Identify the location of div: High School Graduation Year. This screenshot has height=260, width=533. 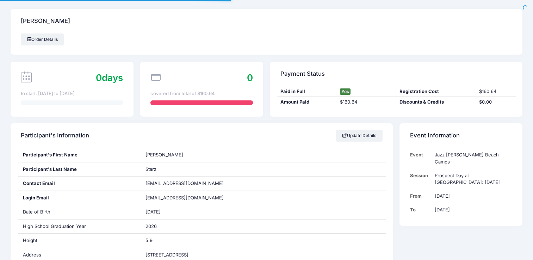
(79, 227).